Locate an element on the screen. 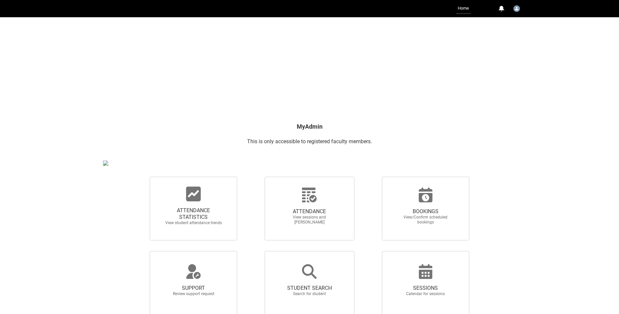  span: This is only accessible to registered faculty members. is located at coordinates (309, 141).